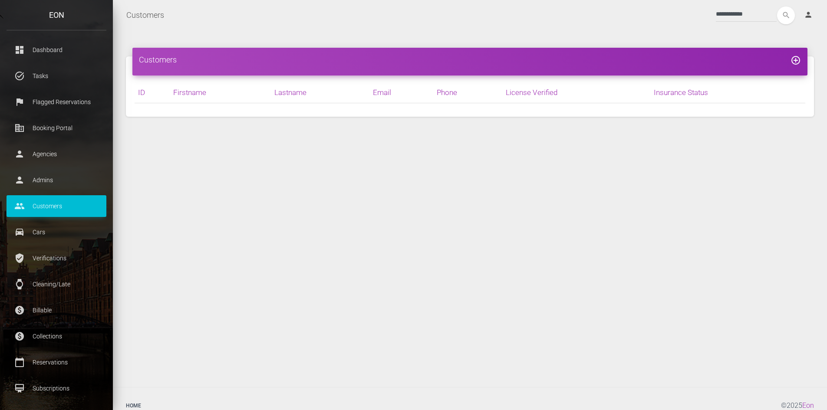  Describe the element at coordinates (56, 128) in the screenshot. I see `a: corporate_fare Booking Portal` at that location.